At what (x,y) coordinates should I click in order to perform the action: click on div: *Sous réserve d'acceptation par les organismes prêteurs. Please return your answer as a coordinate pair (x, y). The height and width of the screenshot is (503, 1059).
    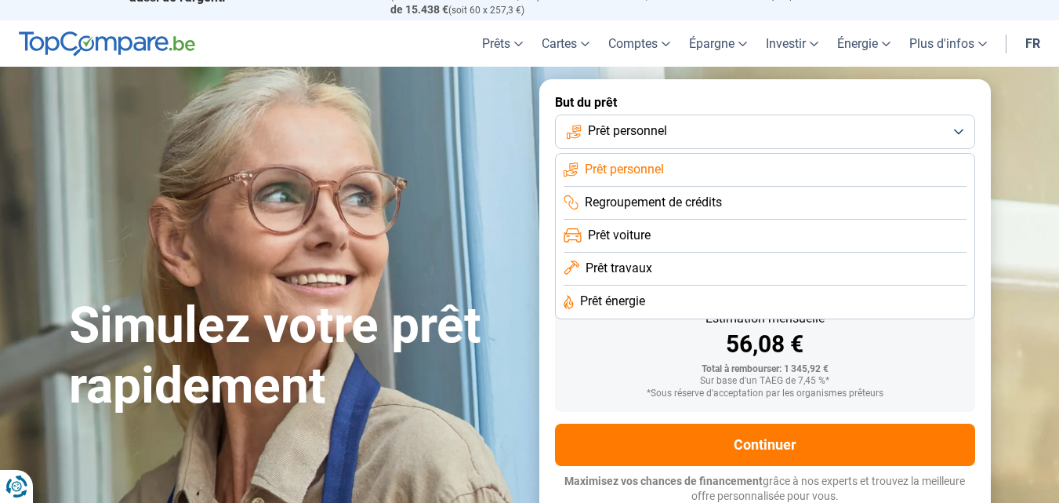
    Looking at the image, I should click on (765, 394).